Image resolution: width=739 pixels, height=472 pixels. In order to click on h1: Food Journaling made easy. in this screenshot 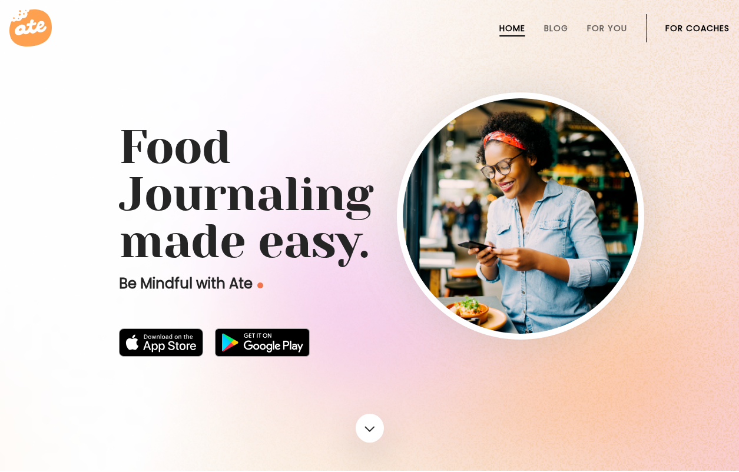, I will do `click(370, 194)`.